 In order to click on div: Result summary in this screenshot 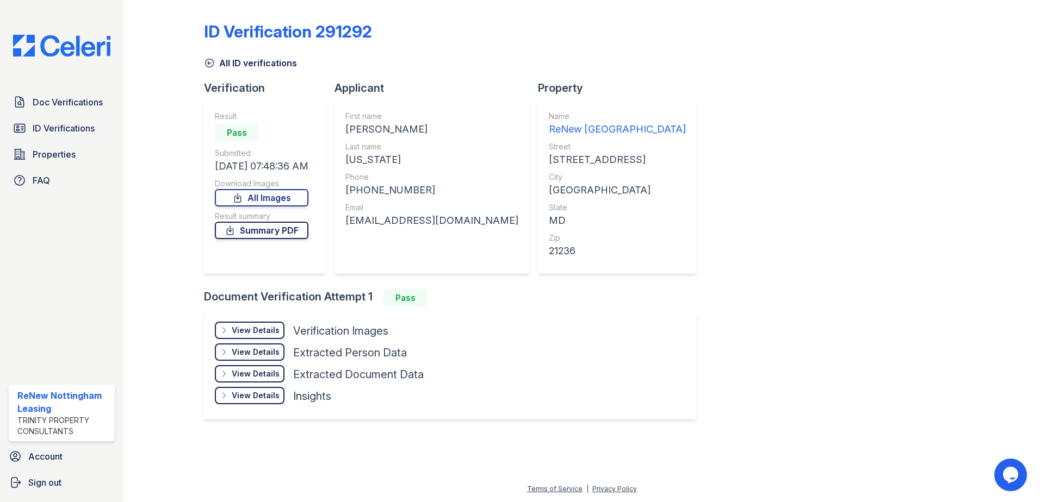, I will do `click(262, 216)`.